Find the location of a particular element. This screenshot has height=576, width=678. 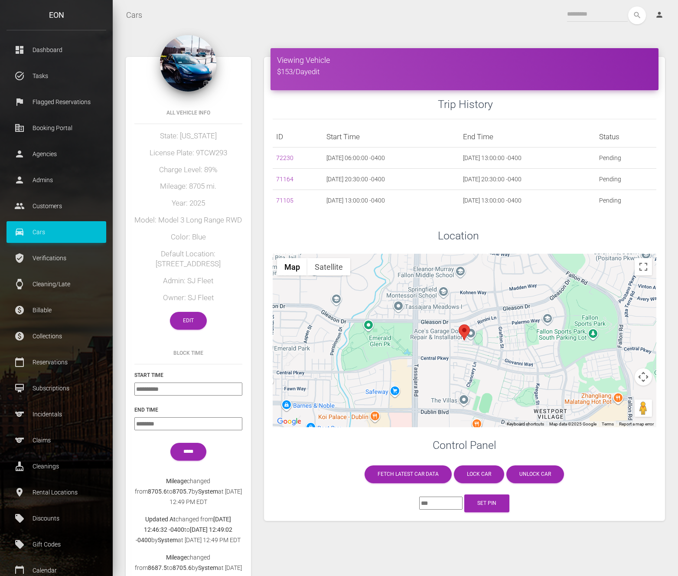

p: Discounts is located at coordinates (56, 518).